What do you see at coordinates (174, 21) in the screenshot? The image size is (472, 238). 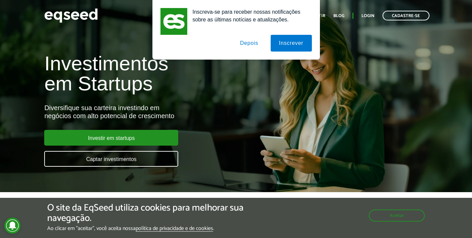 I see `img: notification icon` at bounding box center [174, 21].